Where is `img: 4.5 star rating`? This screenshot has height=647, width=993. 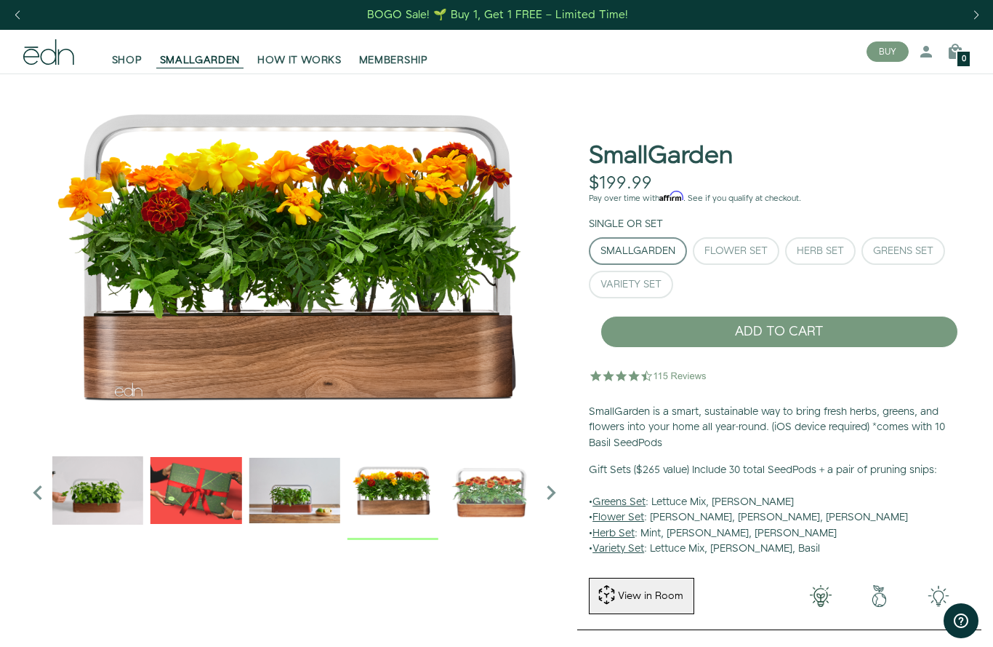
img: 4.5 star rating is located at coordinates (649, 375).